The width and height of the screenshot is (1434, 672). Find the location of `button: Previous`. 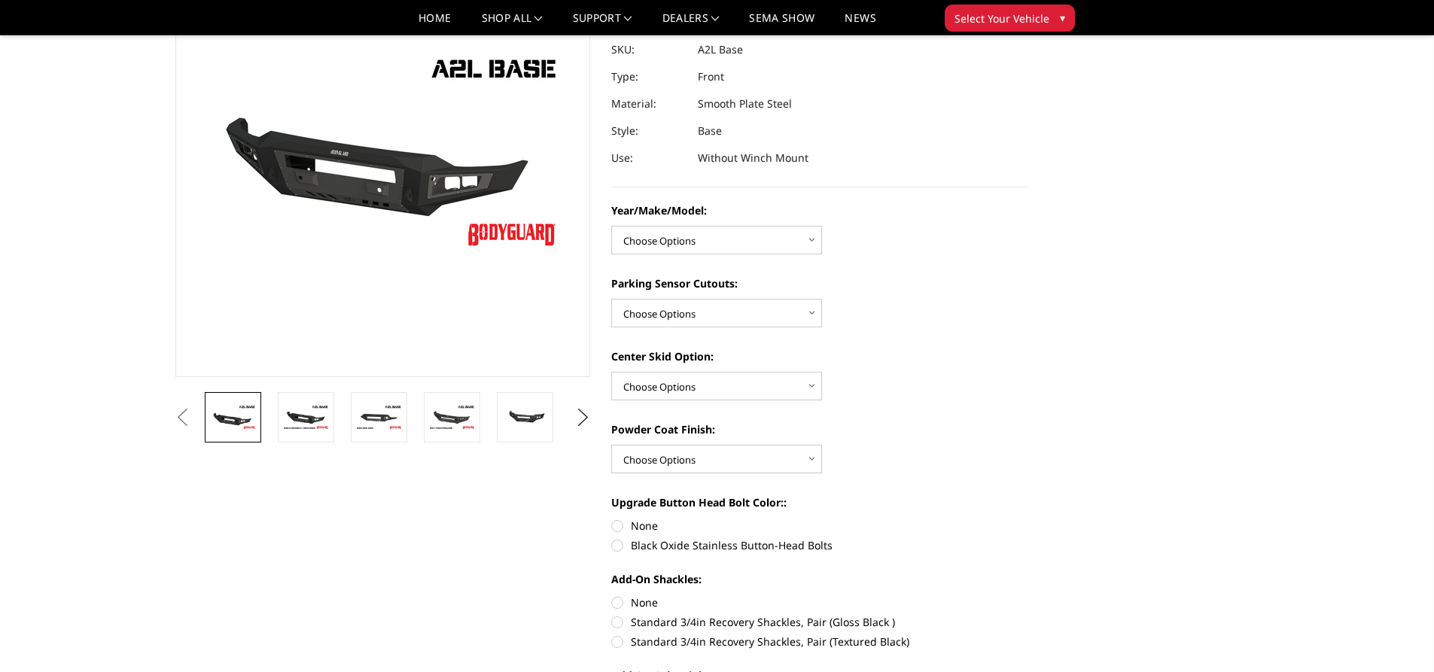

button: Previous is located at coordinates (183, 418).